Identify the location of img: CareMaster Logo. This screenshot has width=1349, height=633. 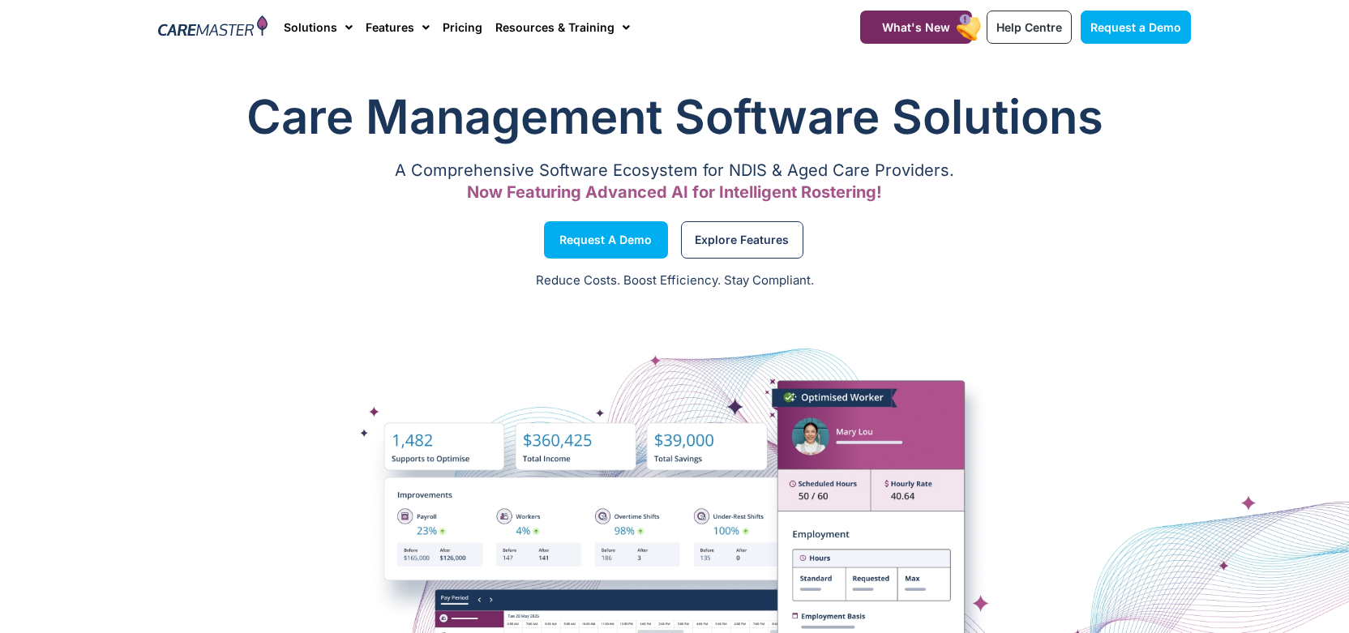
(212, 28).